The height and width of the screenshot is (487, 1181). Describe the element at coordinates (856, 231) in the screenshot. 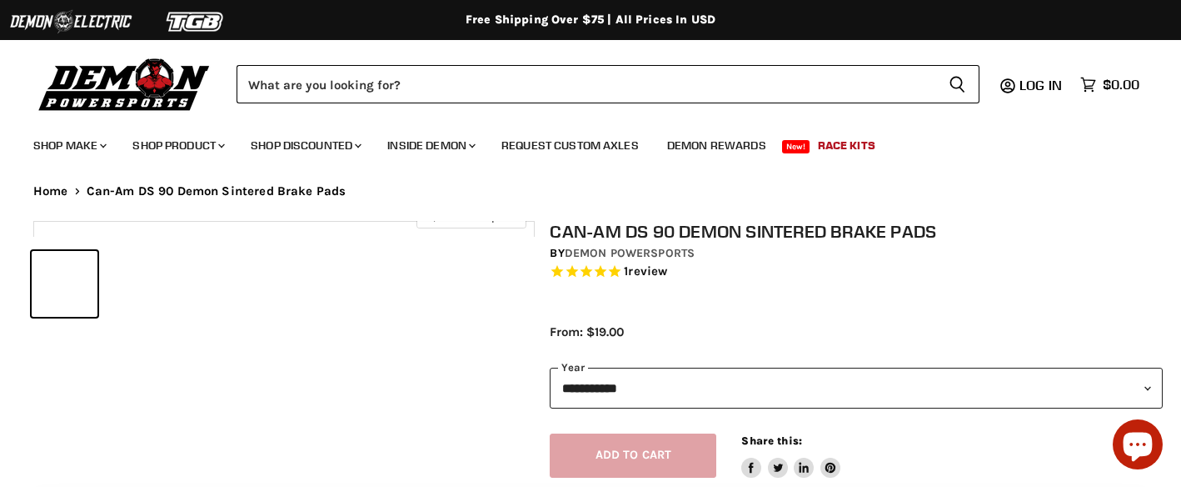

I see `h1: Can-Am DS 90 Demon Sintered Brake Pads` at that location.